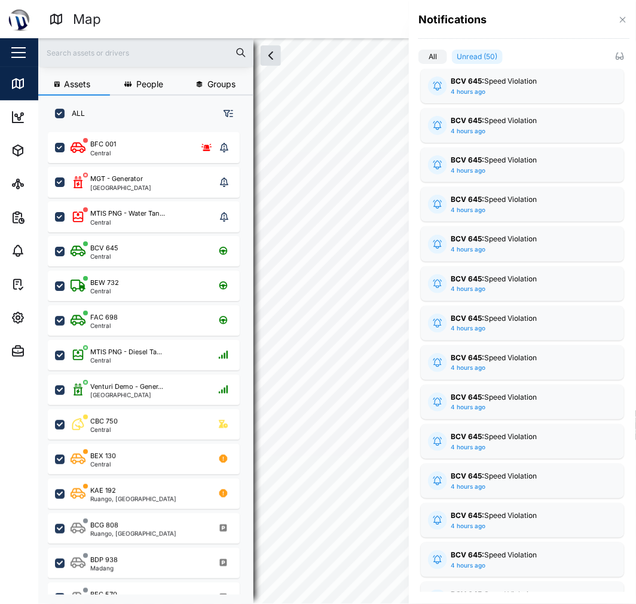 Image resolution: width=636 pixels, height=604 pixels. I want to click on label: All, so click(433, 57).